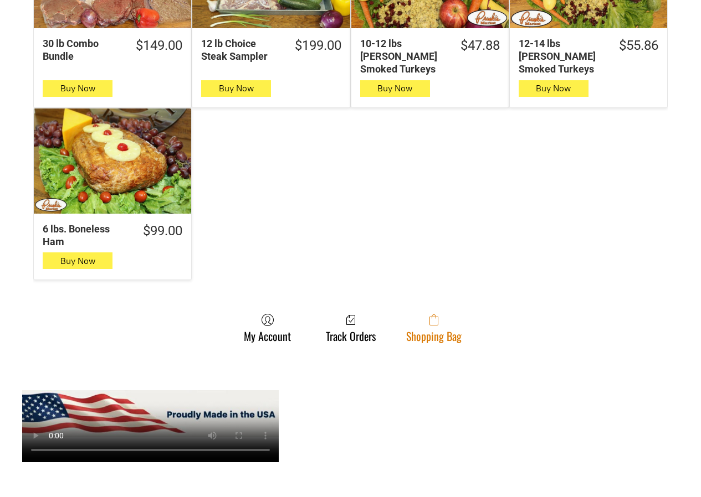 The image size is (701, 497). I want to click on div: $199.00, so click(318, 45).